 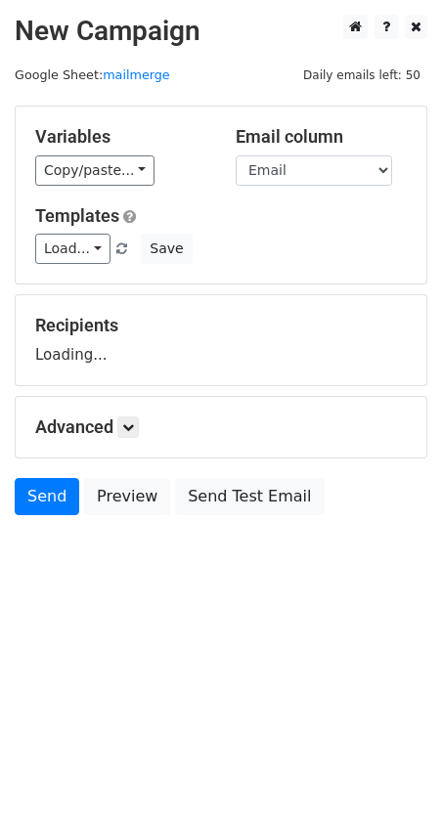 What do you see at coordinates (362, 74) in the screenshot?
I see `a: Daily emails left: 50` at bounding box center [362, 74].